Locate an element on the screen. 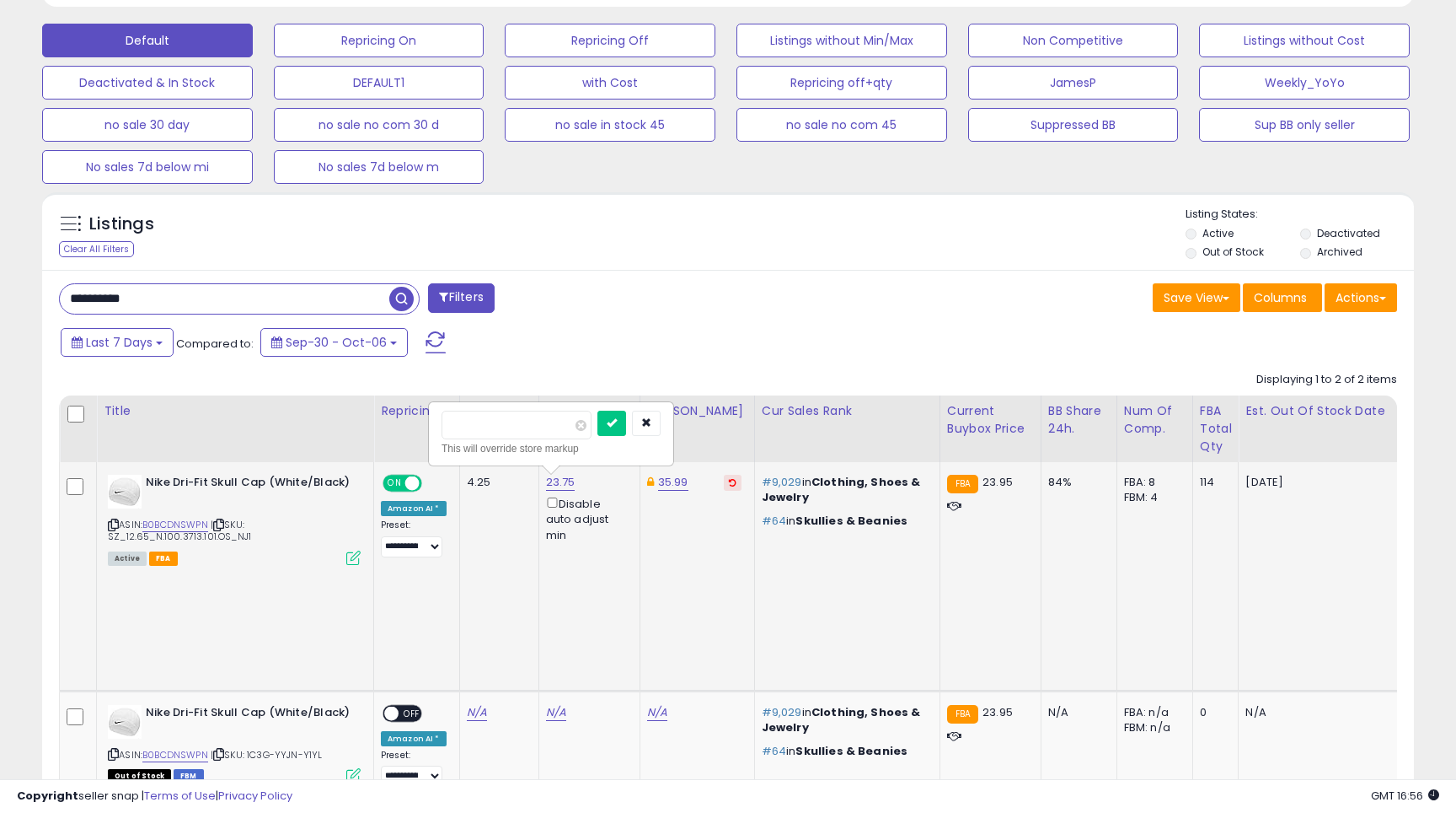  label: Deactivated is located at coordinates (1349, 233).